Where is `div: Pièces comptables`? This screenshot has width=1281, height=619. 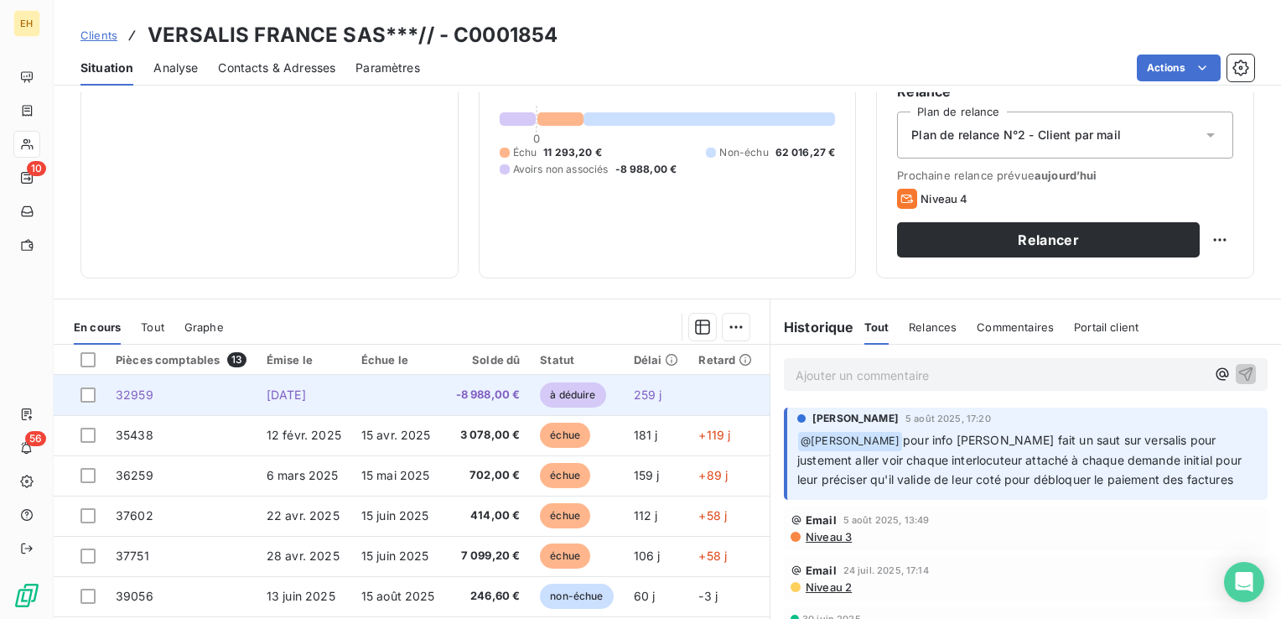
div: Pièces comptables is located at coordinates (181, 360).